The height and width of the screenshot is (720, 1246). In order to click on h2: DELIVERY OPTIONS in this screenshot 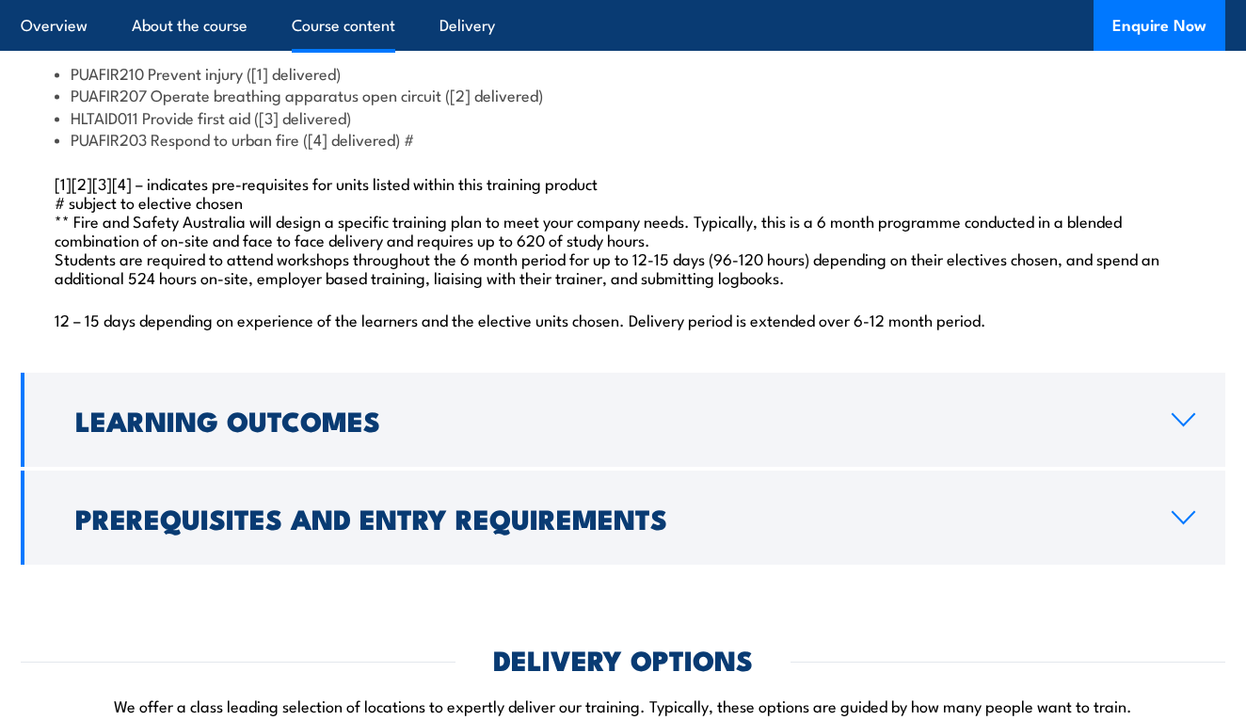, I will do `click(623, 659)`.